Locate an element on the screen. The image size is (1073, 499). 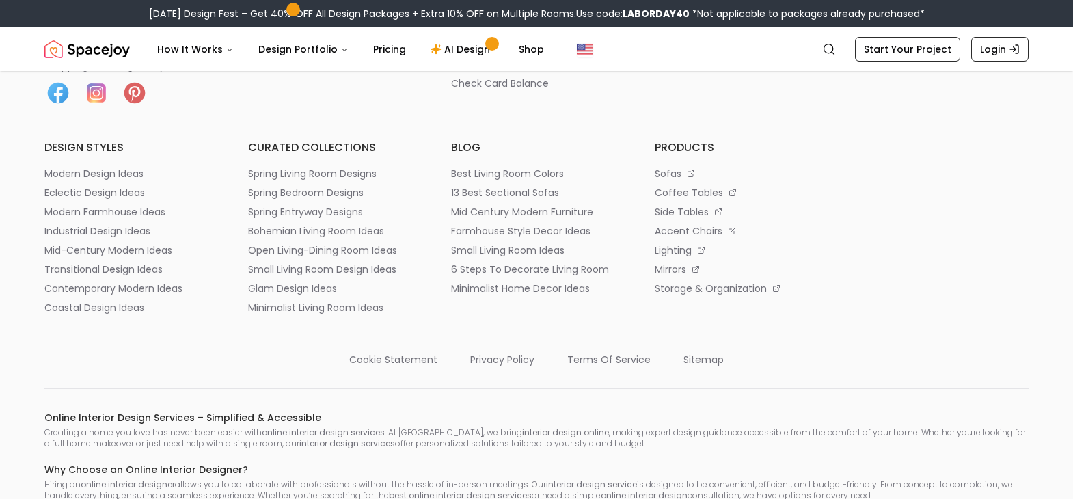
a: Start Your Project is located at coordinates (908, 49).